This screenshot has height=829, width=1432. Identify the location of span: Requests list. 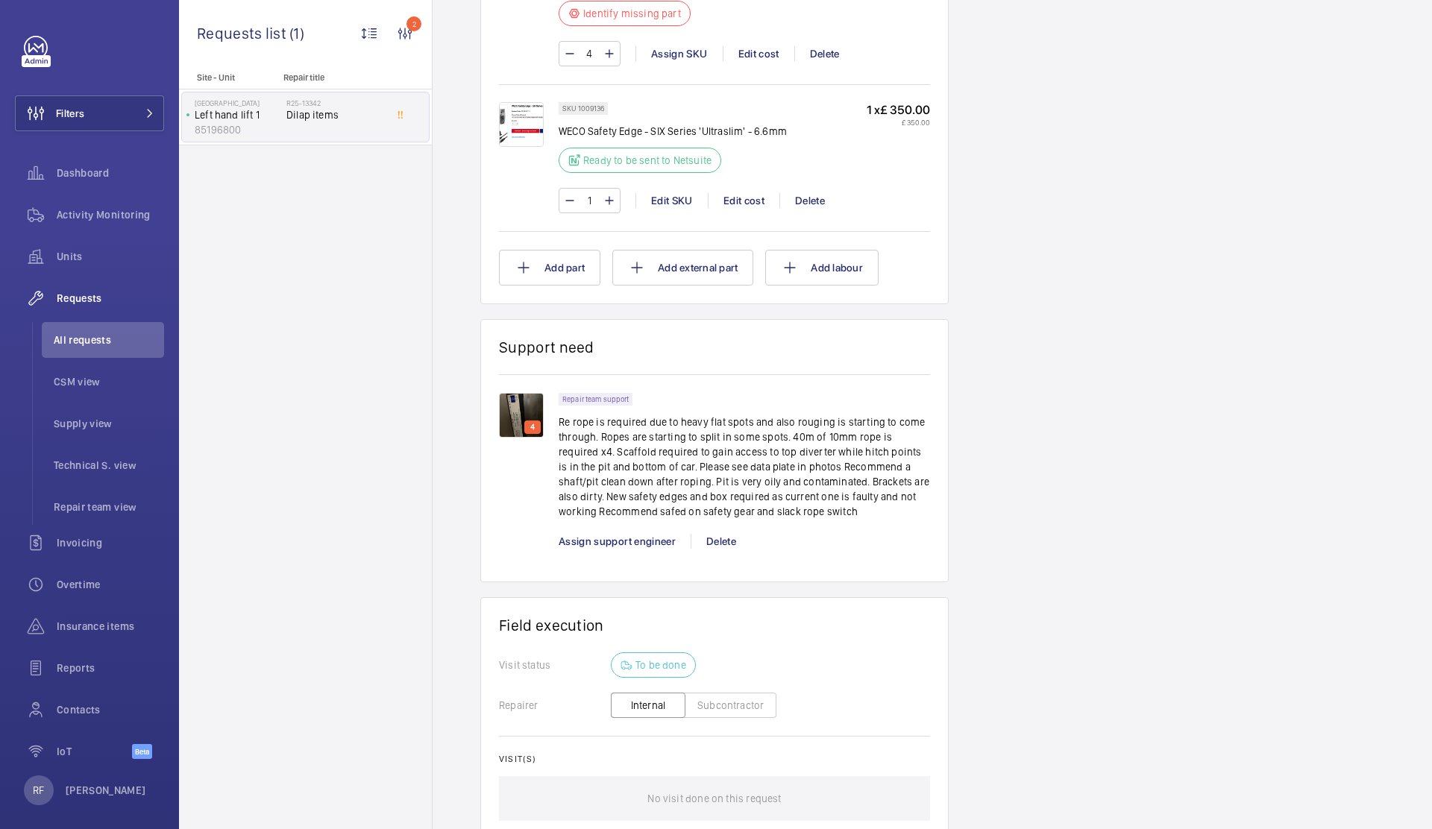
(243, 33).